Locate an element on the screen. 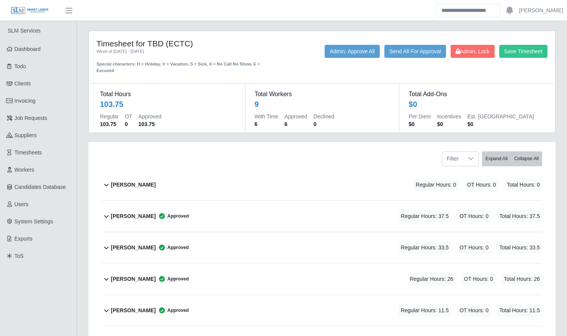 The height and width of the screenshot is (336, 567). dt: Declined is located at coordinates (324, 116).